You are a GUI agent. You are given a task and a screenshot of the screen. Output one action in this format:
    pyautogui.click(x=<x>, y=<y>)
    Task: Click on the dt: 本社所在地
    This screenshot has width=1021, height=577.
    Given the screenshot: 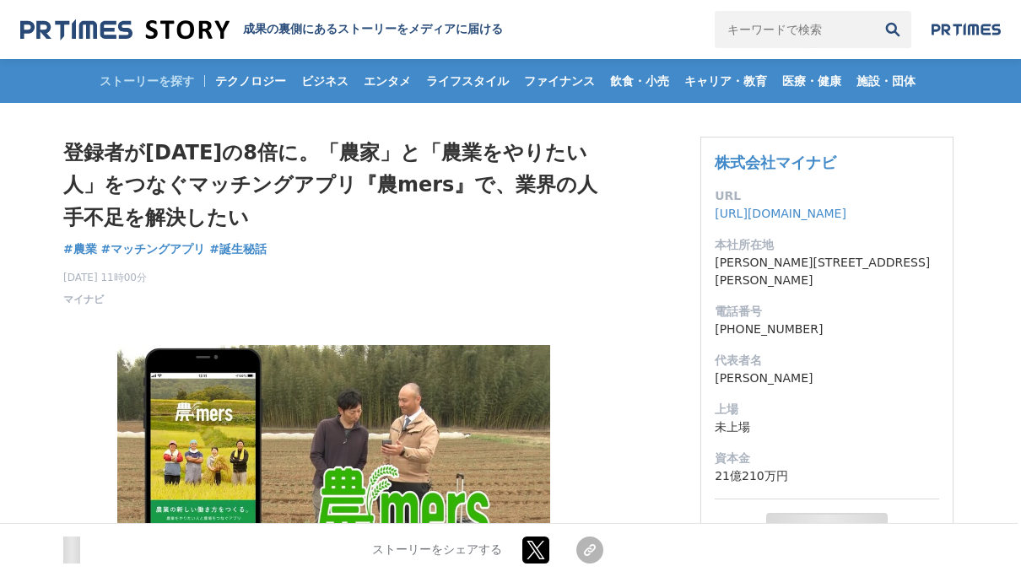 What is the action you would take?
    pyautogui.click(x=827, y=245)
    